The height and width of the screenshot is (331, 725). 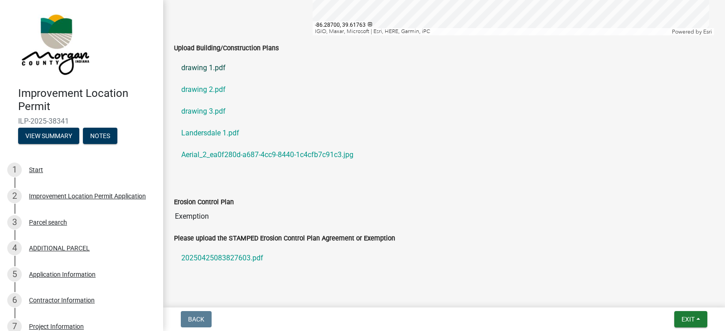 I want to click on div: Application Information, so click(x=62, y=275).